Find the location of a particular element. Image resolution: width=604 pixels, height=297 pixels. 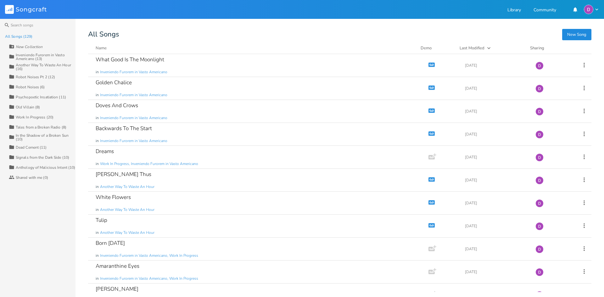

div: Robot Noises Pt 2 (12) is located at coordinates (35, 77).